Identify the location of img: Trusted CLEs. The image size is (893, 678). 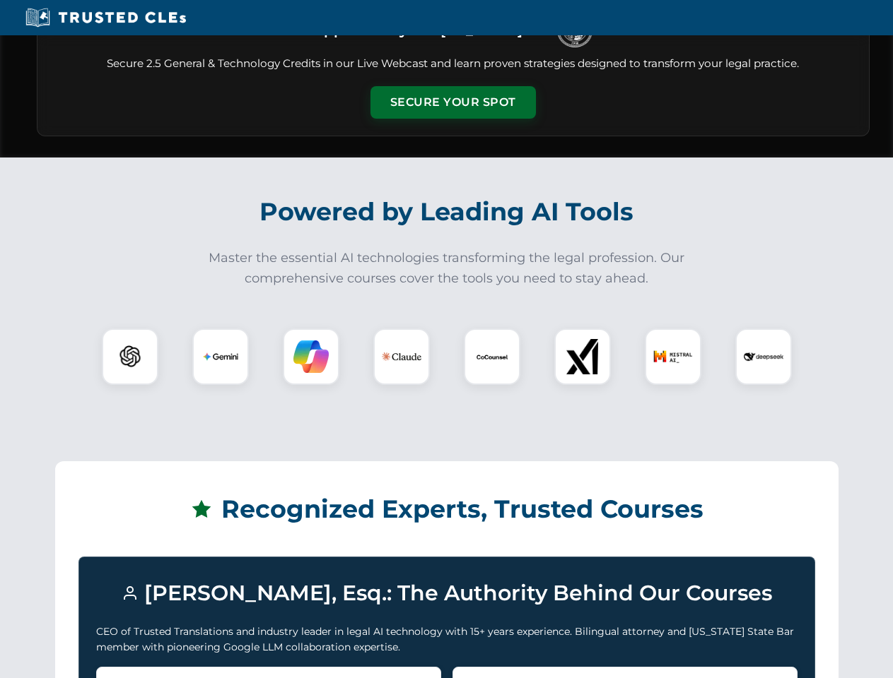
(105, 18).